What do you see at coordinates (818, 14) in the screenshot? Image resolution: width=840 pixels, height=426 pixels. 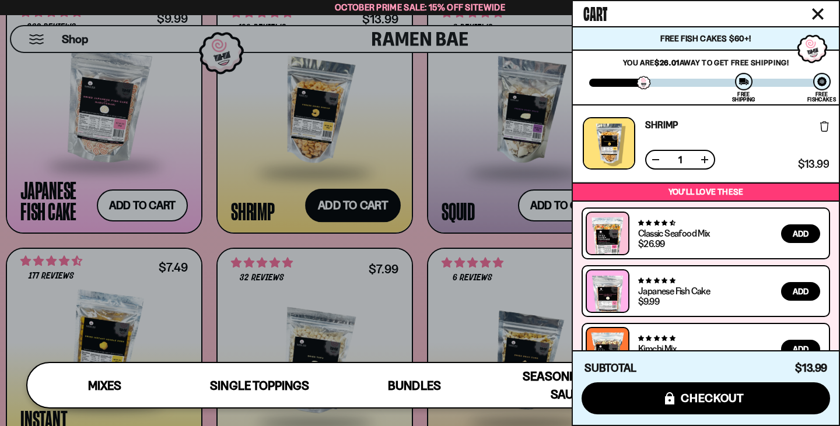 I see `button: Close cart` at bounding box center [818, 14].